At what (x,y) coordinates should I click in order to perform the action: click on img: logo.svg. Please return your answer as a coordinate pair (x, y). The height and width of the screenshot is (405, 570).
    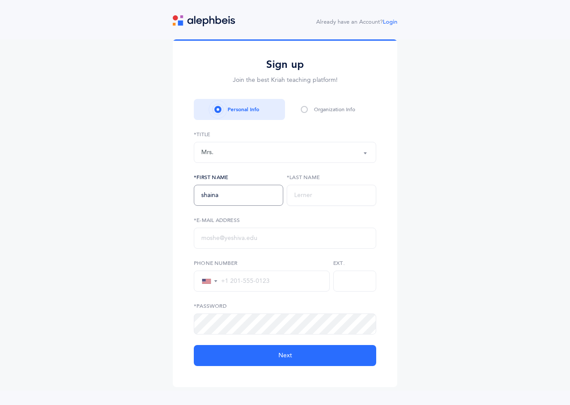
    Looking at the image, I should click on (204, 21).